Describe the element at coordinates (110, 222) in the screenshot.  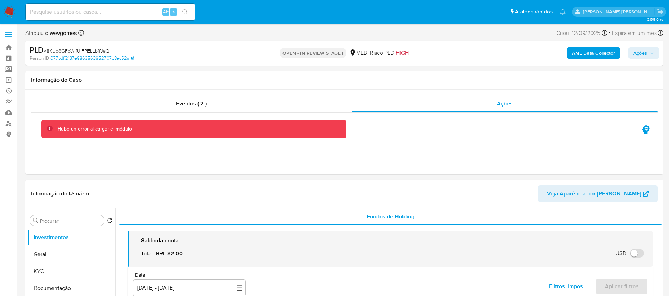
I see `button: Retornar ao pedido padrão` at that location.